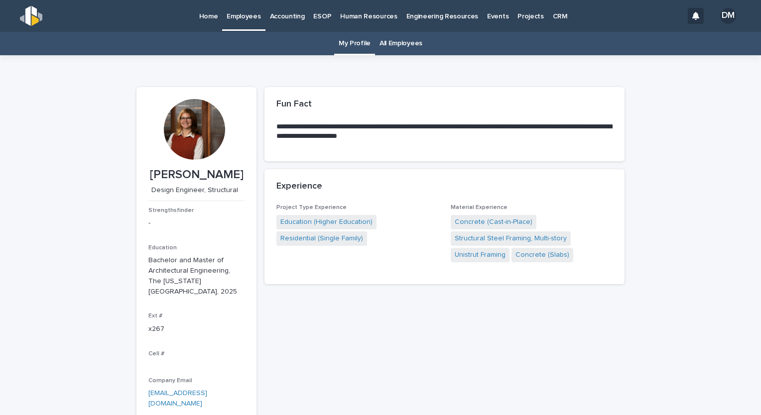  What do you see at coordinates (355, 43) in the screenshot?
I see `a: My Profile` at bounding box center [355, 43].